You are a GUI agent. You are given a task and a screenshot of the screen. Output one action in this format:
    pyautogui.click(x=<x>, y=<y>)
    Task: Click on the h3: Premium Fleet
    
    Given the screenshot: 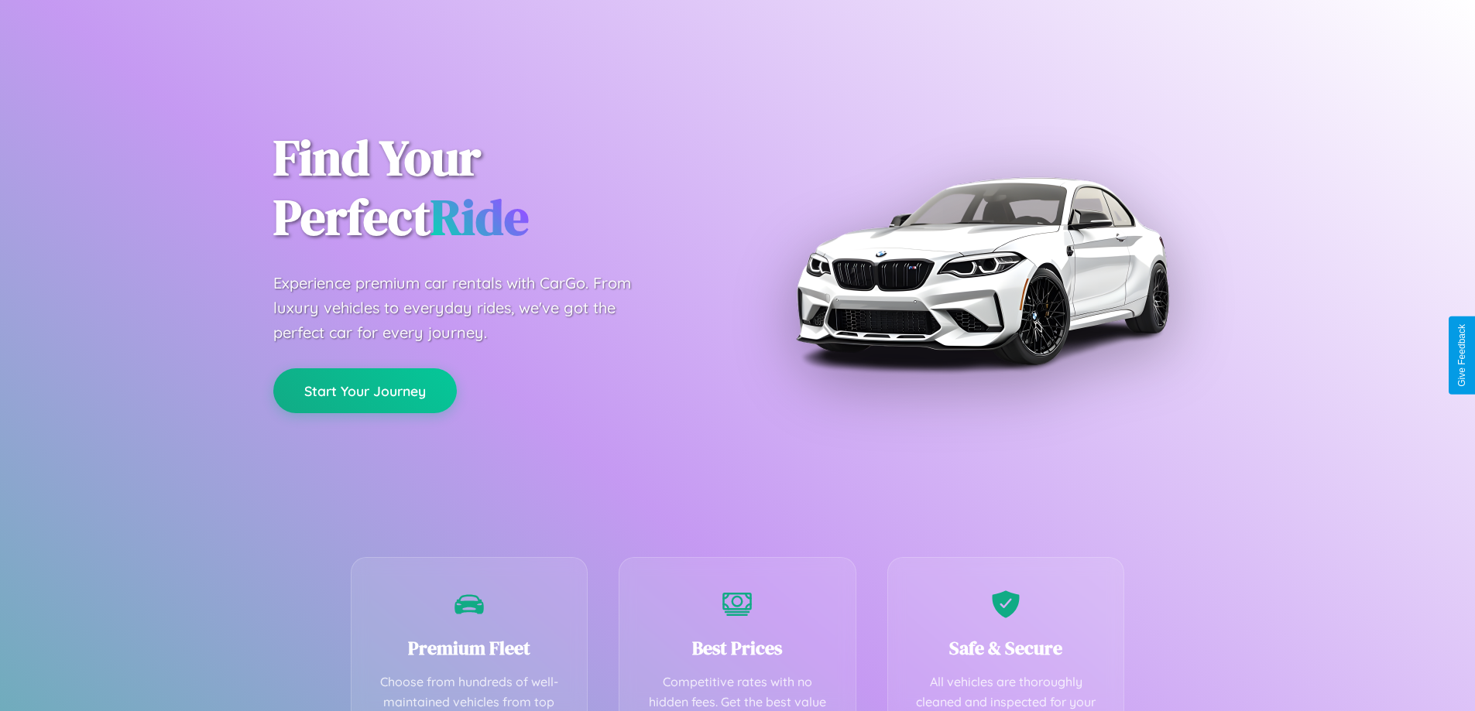 What is the action you would take?
    pyautogui.click(x=469, y=648)
    